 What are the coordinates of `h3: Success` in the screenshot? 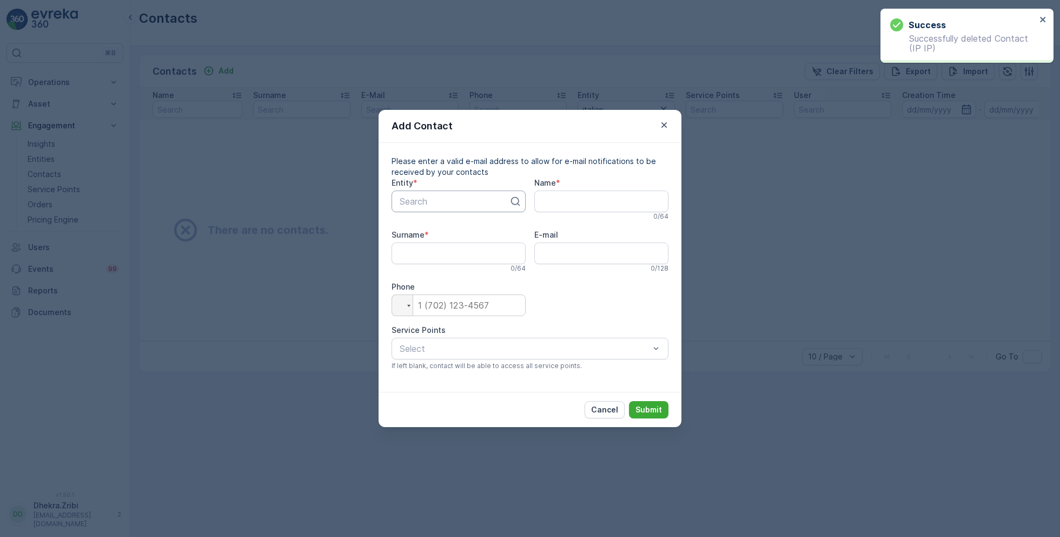 It's located at (927, 25).